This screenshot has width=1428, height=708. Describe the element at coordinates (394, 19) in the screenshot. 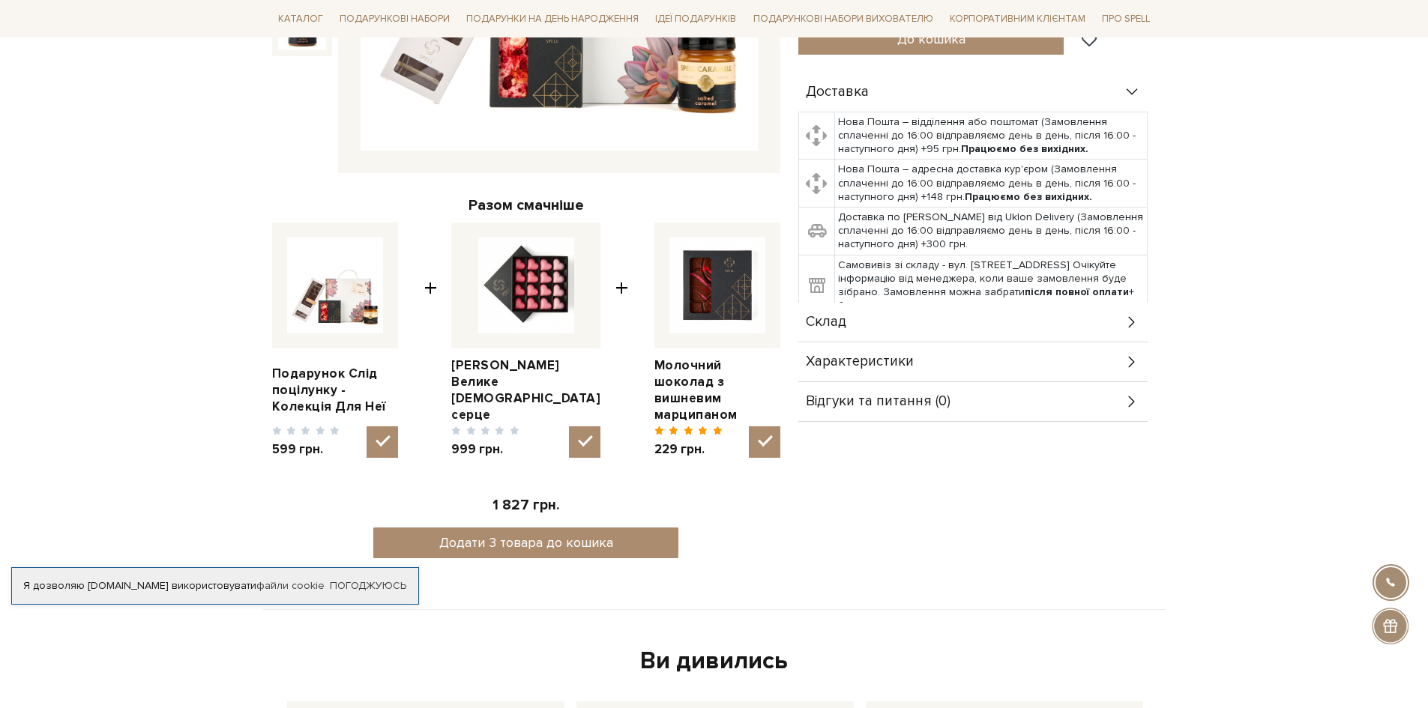

I see `a: Подарункові набори` at that location.